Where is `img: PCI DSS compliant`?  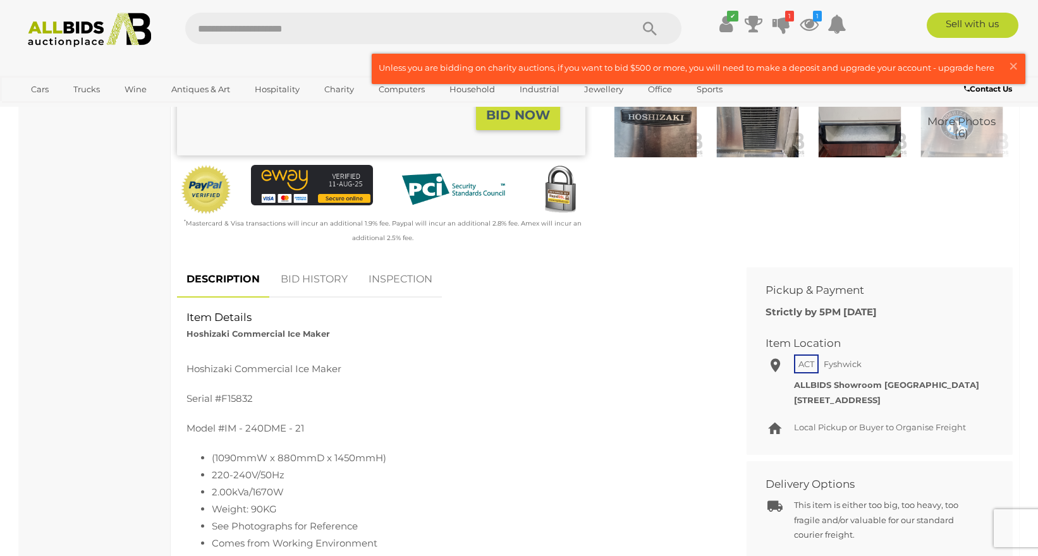
img: PCI DSS compliant is located at coordinates (453, 189).